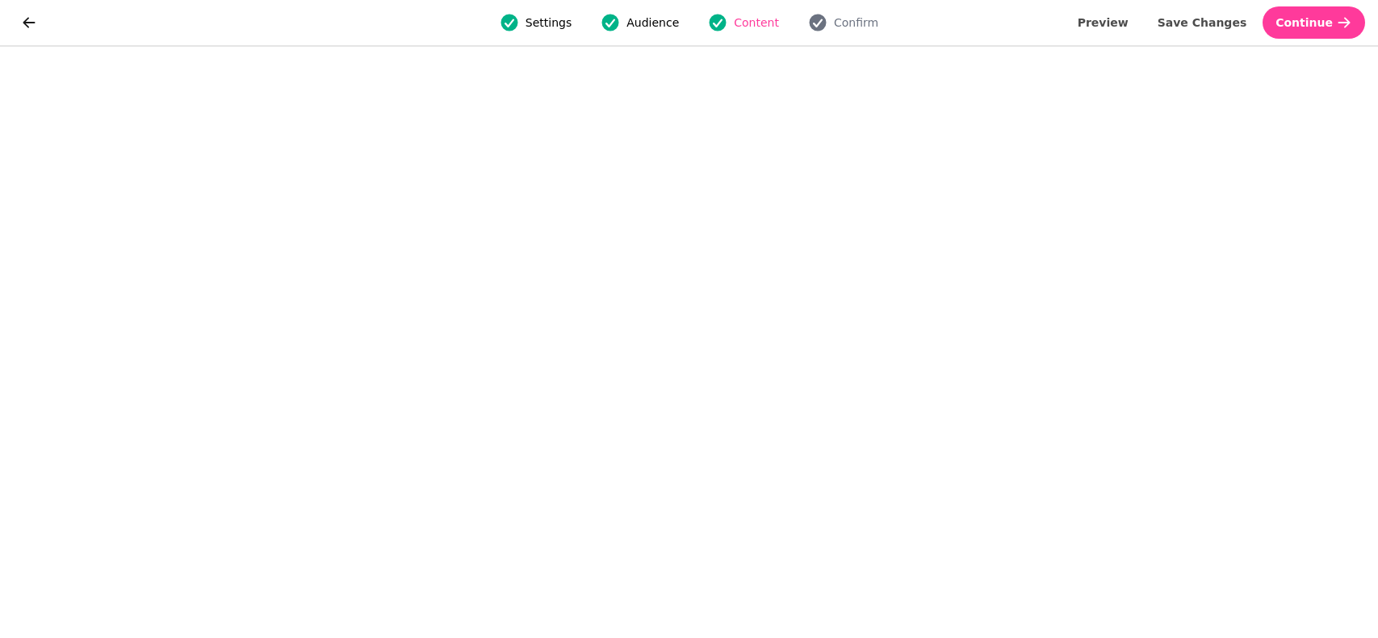 The width and height of the screenshot is (1378, 638). What do you see at coordinates (1202, 23) in the screenshot?
I see `button: Save Changes` at bounding box center [1202, 23].